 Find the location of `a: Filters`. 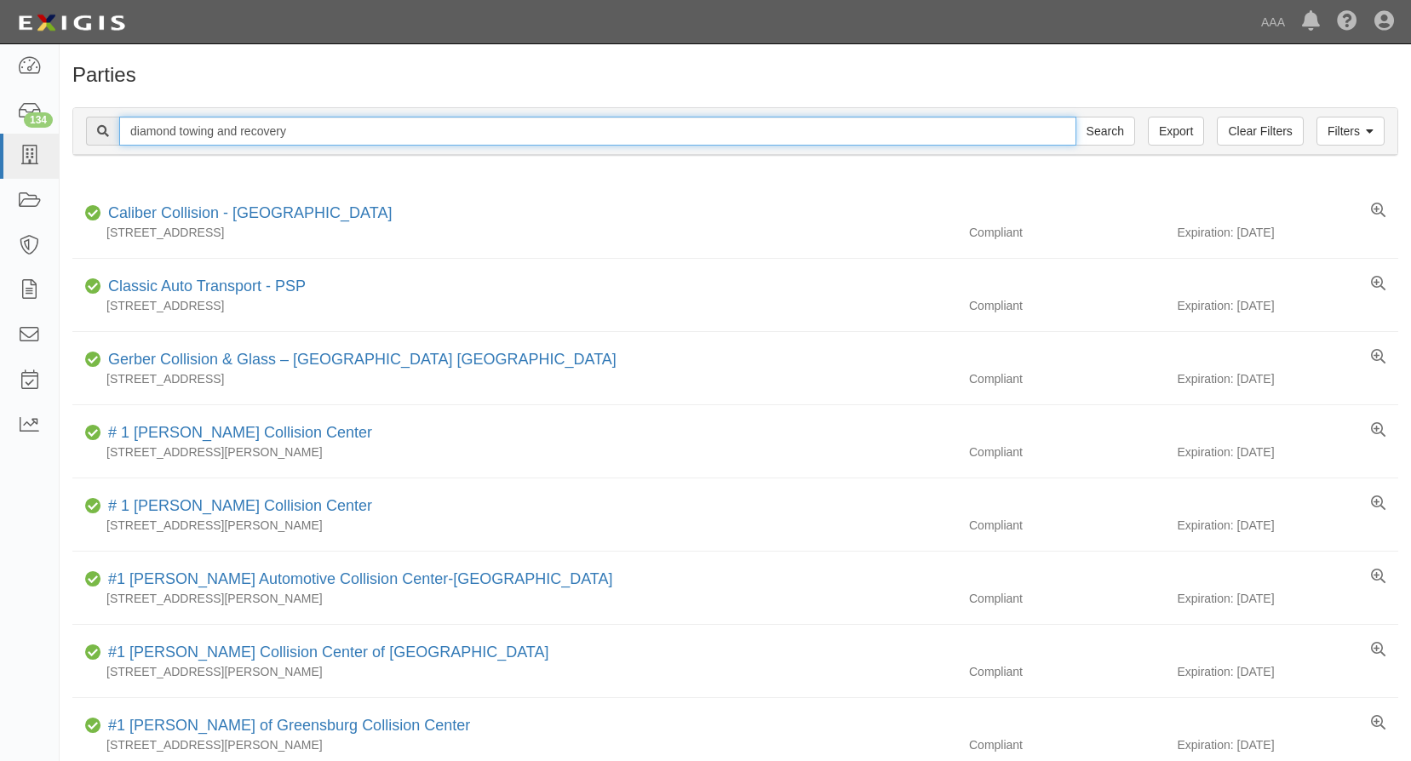

a: Filters is located at coordinates (1350, 131).